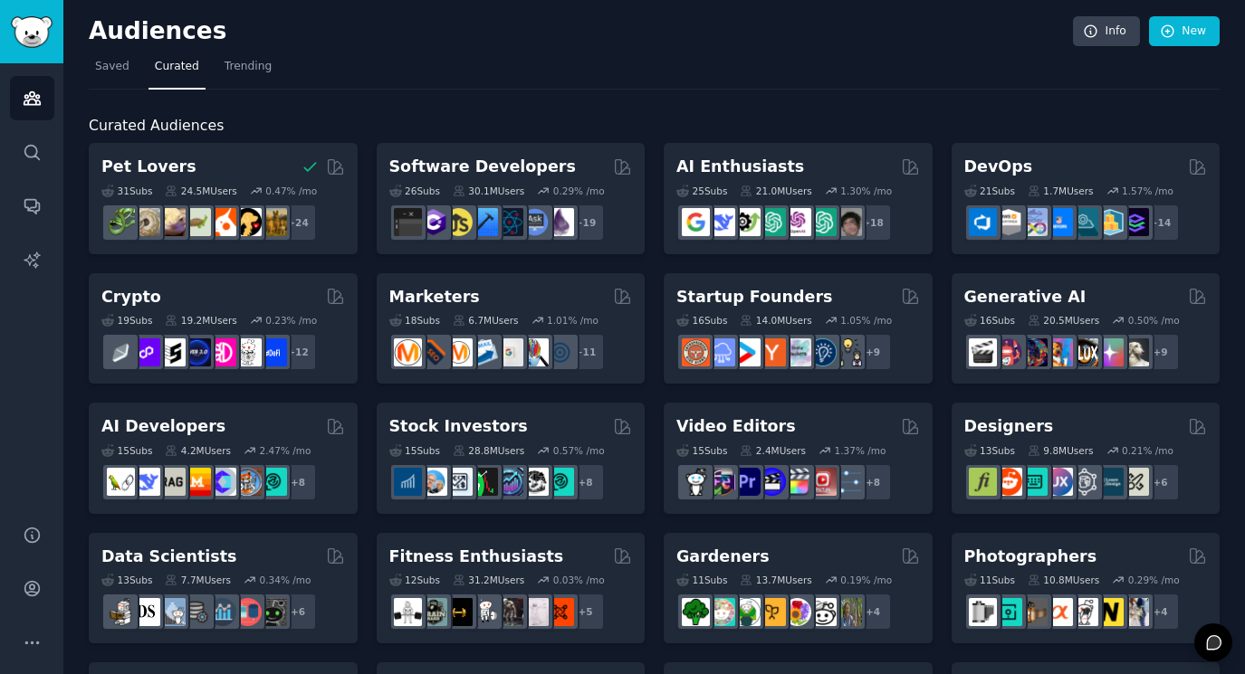 The image size is (1245, 674). I want to click on img: DevOpsLinks, so click(1058, 222).